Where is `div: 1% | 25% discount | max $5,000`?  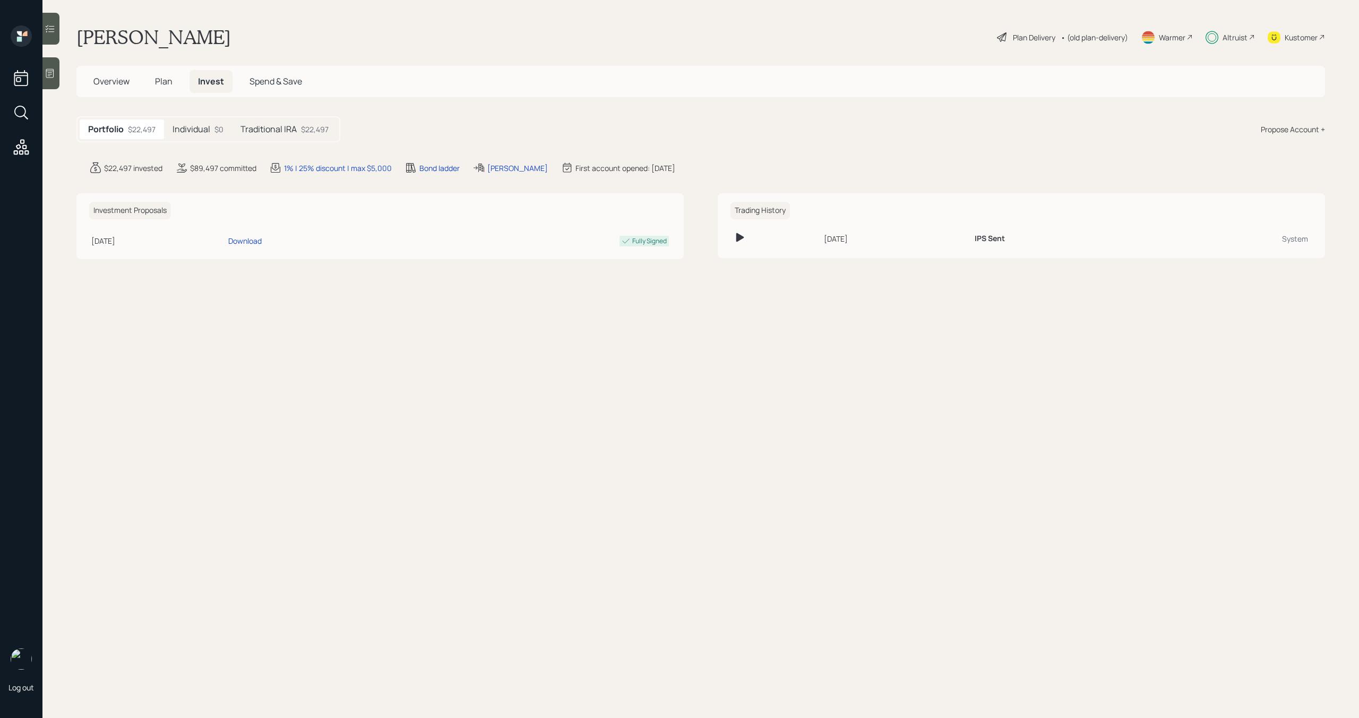
div: 1% | 25% discount | max $5,000 is located at coordinates (338, 168).